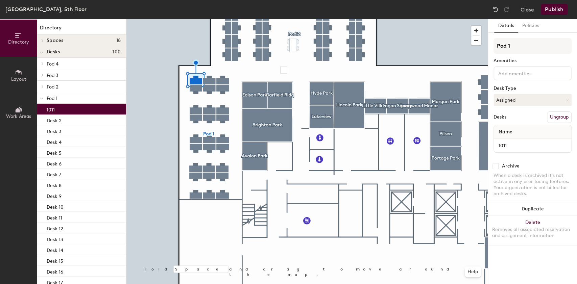 This screenshot has height=284, width=577. I want to click on span: Pod 4, so click(52, 64).